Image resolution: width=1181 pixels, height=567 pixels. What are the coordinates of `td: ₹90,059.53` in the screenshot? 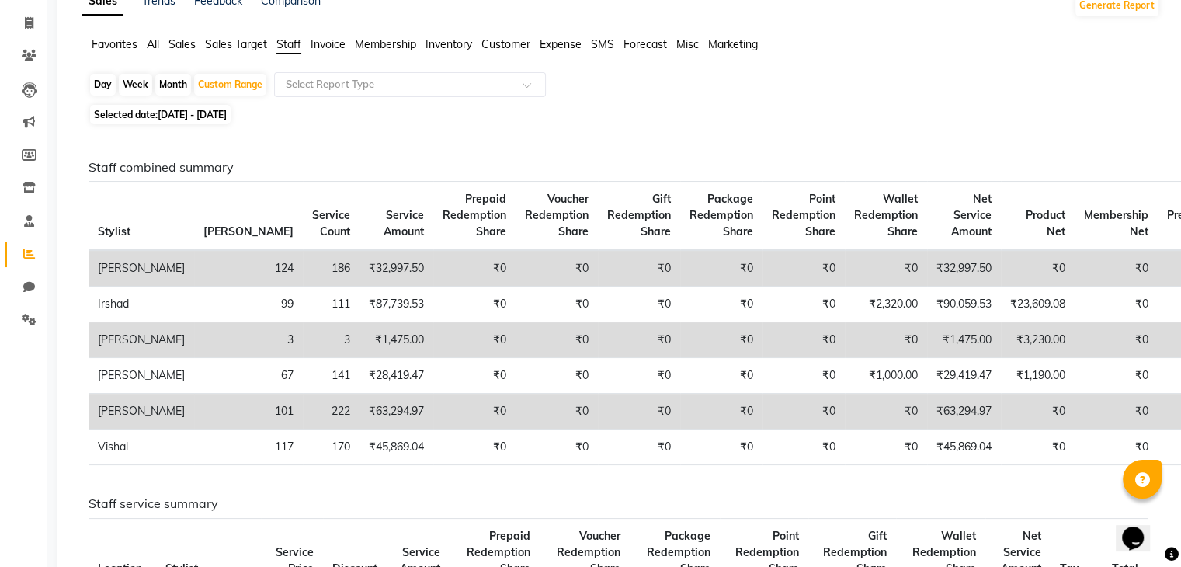 It's located at (964, 304).